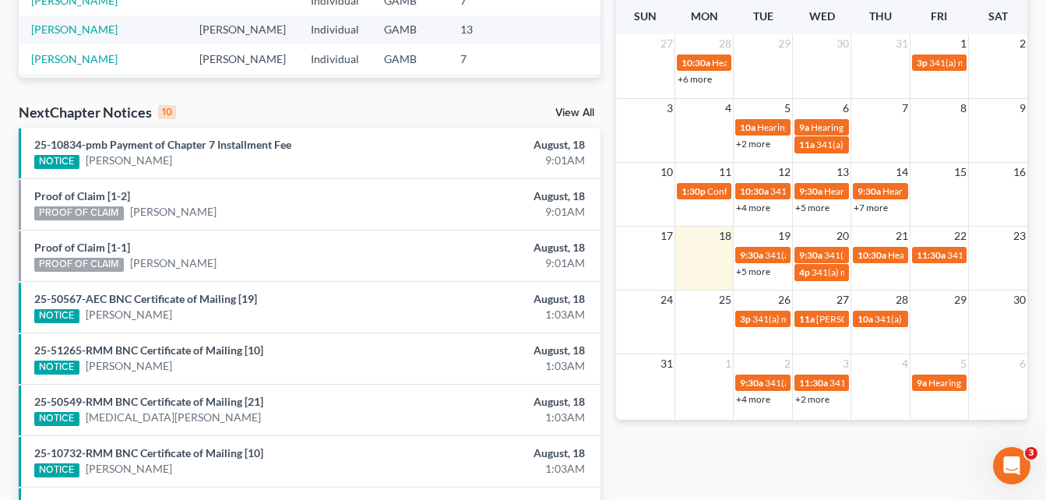 The image size is (1046, 500). I want to click on span: 12, so click(784, 172).